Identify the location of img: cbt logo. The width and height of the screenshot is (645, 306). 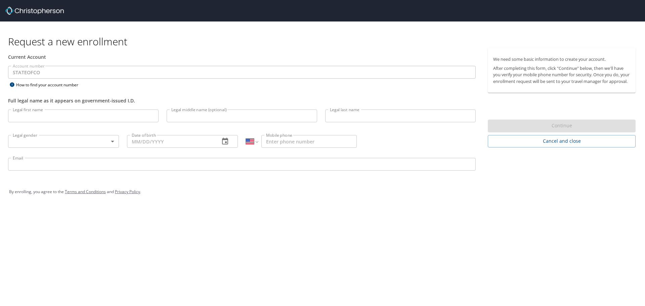
(35, 11).